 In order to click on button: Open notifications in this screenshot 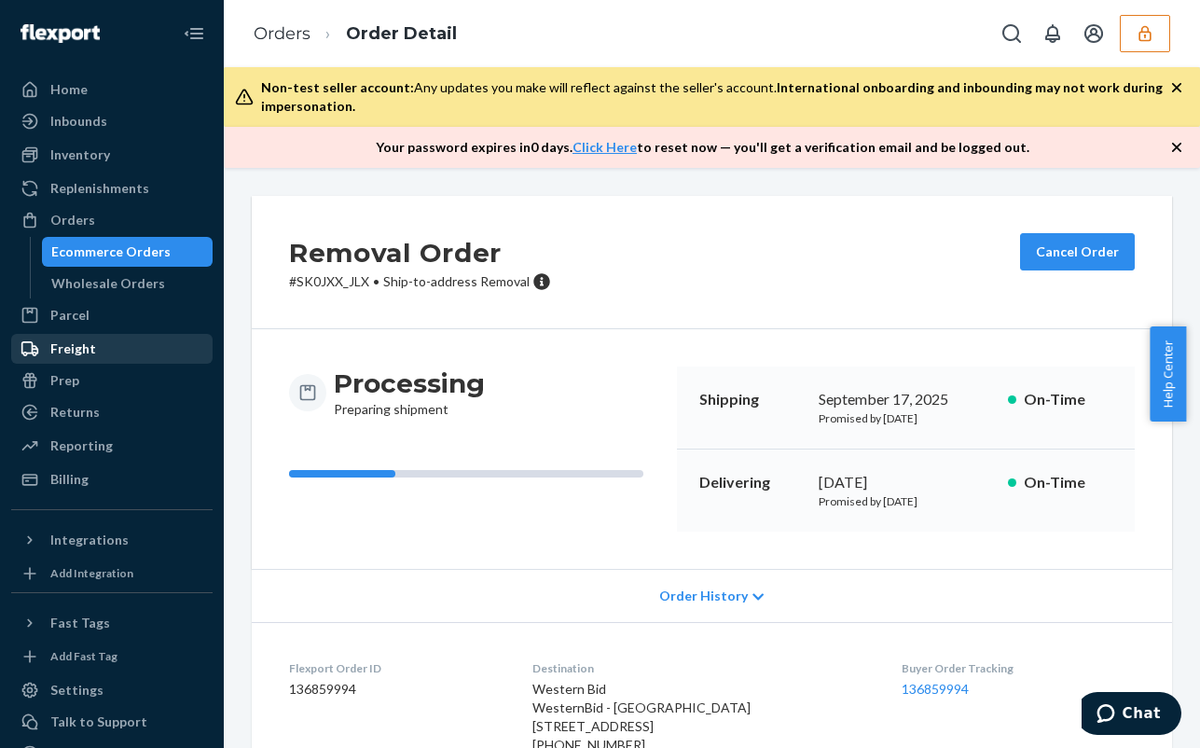, I will do `click(1052, 34)`.